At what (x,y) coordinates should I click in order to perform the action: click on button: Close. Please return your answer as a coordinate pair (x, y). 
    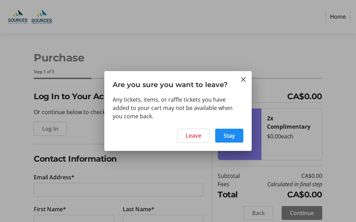
    Looking at the image, I should click on (243, 80).